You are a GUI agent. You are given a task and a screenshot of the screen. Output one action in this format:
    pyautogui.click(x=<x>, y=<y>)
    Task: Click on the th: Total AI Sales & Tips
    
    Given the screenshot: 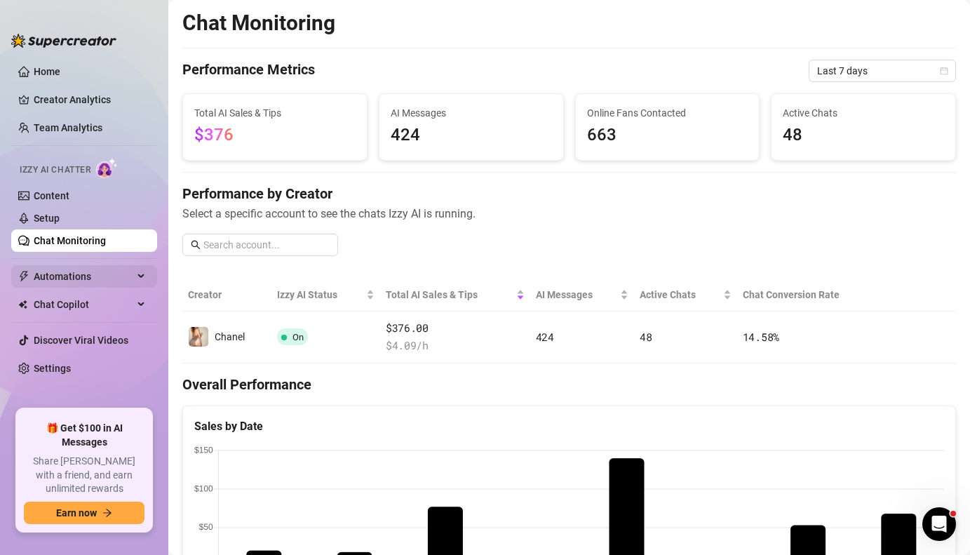 What is the action you would take?
    pyautogui.click(x=455, y=295)
    